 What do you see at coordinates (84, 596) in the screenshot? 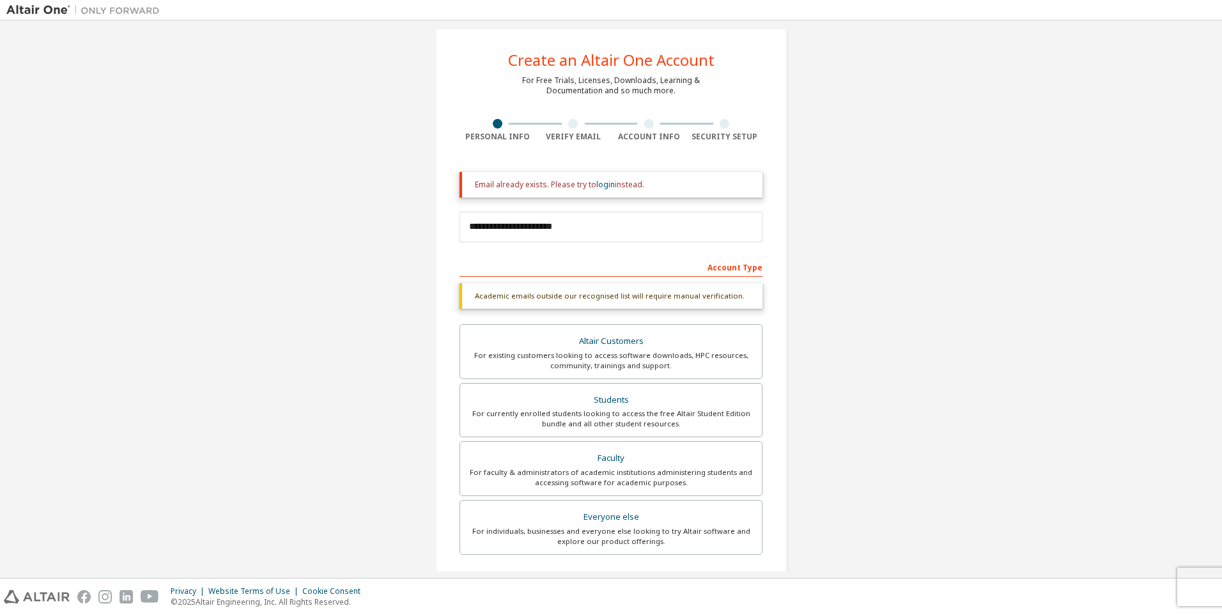
I see `img: facebook.svg` at bounding box center [84, 596].